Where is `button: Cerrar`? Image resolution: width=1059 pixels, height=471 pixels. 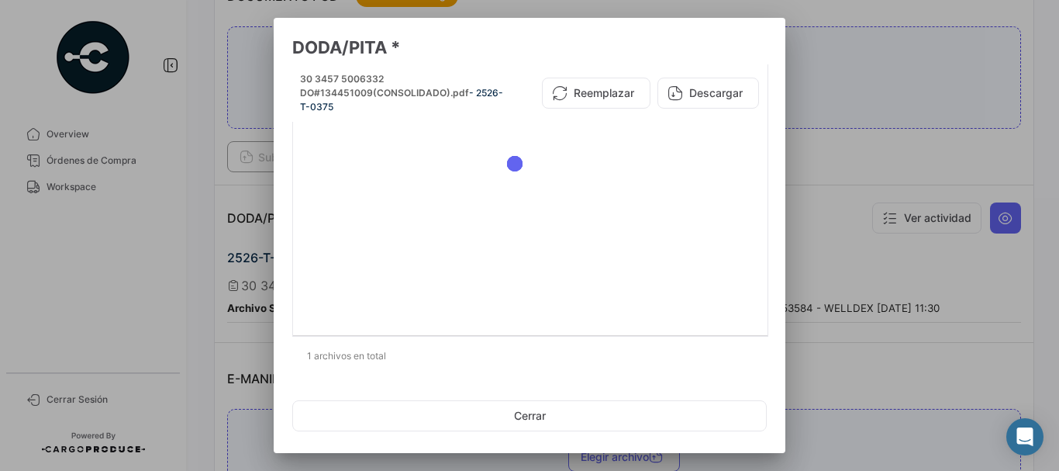
button: Cerrar is located at coordinates (530, 416).